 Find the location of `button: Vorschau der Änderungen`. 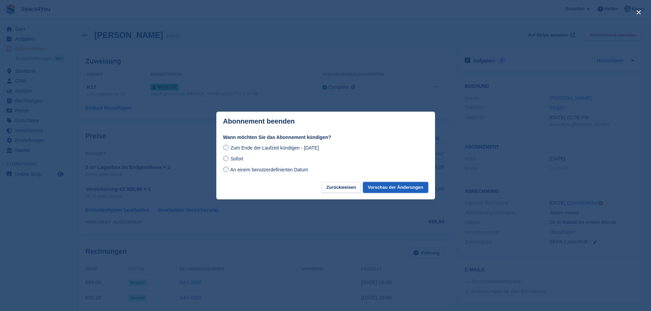

button: Vorschau der Änderungen is located at coordinates (395, 188).